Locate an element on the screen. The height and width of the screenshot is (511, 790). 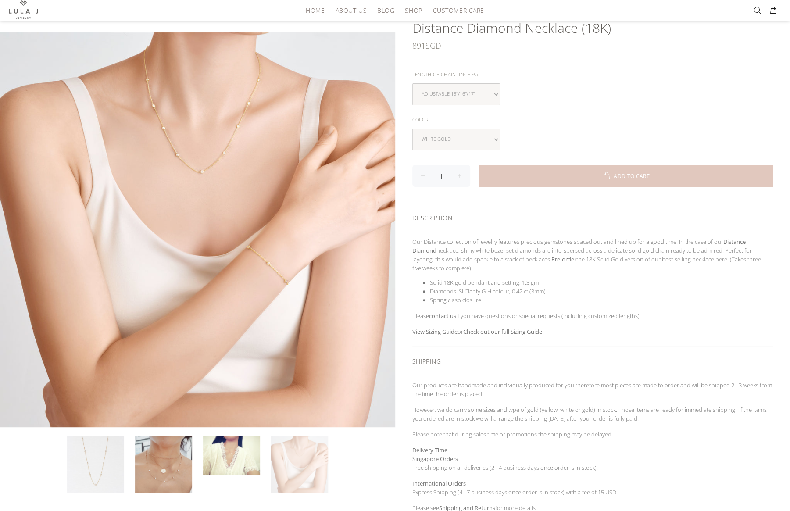
p: Our products are handmade and individually produced for you therefore most pieces are made to ord... is located at coordinates (592, 389).